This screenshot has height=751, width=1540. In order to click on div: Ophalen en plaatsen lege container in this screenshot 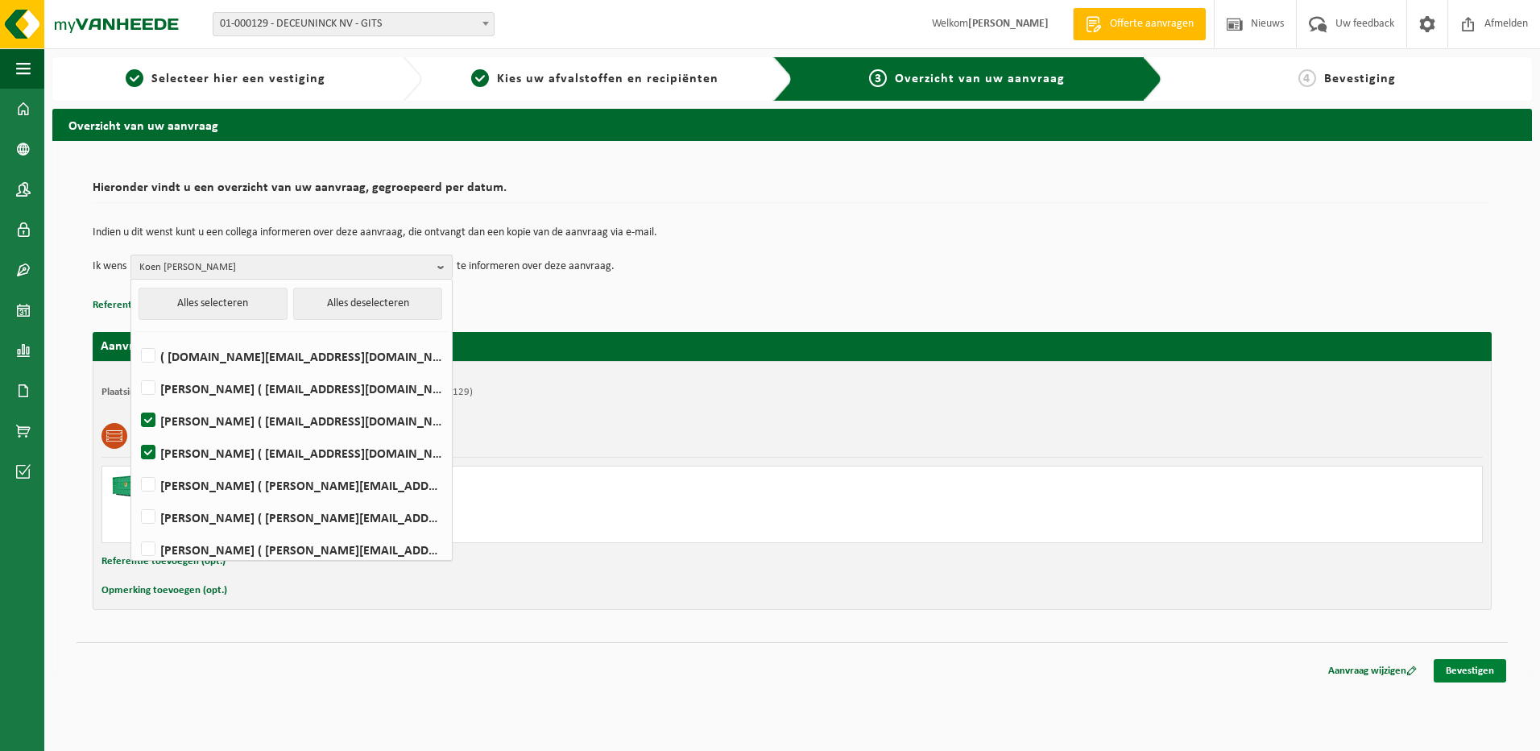, I will do `click(515, 507)`.